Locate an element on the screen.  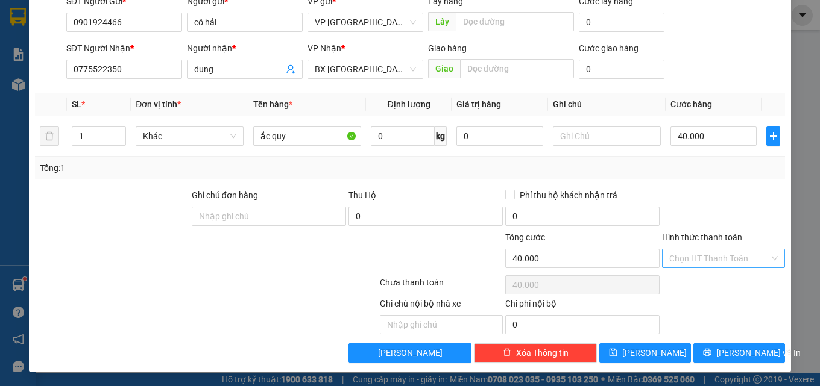
button: deleteXóa Thông tin is located at coordinates (535, 353).